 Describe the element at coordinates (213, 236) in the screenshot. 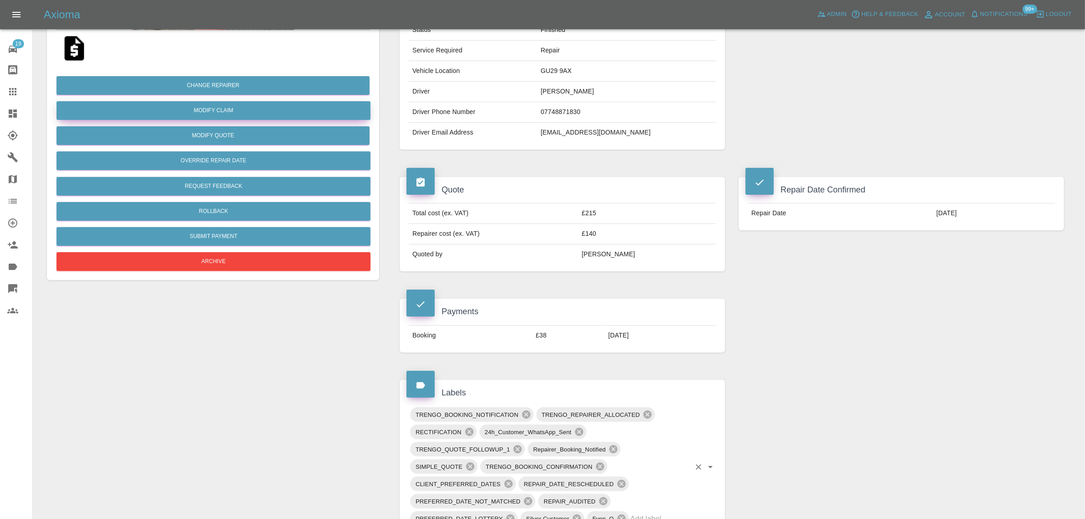

I see `button: Submit Payment` at that location.